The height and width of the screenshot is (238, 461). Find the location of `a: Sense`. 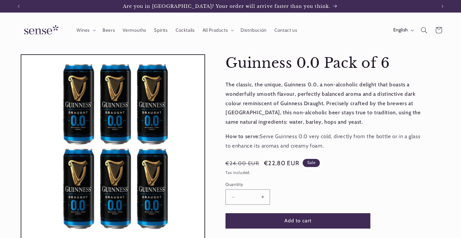

a: Sense is located at coordinates (40, 30).